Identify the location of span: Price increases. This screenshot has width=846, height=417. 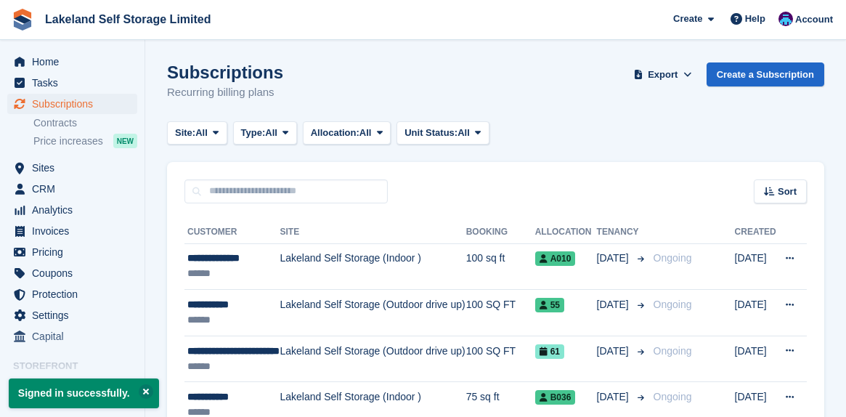
(68, 141).